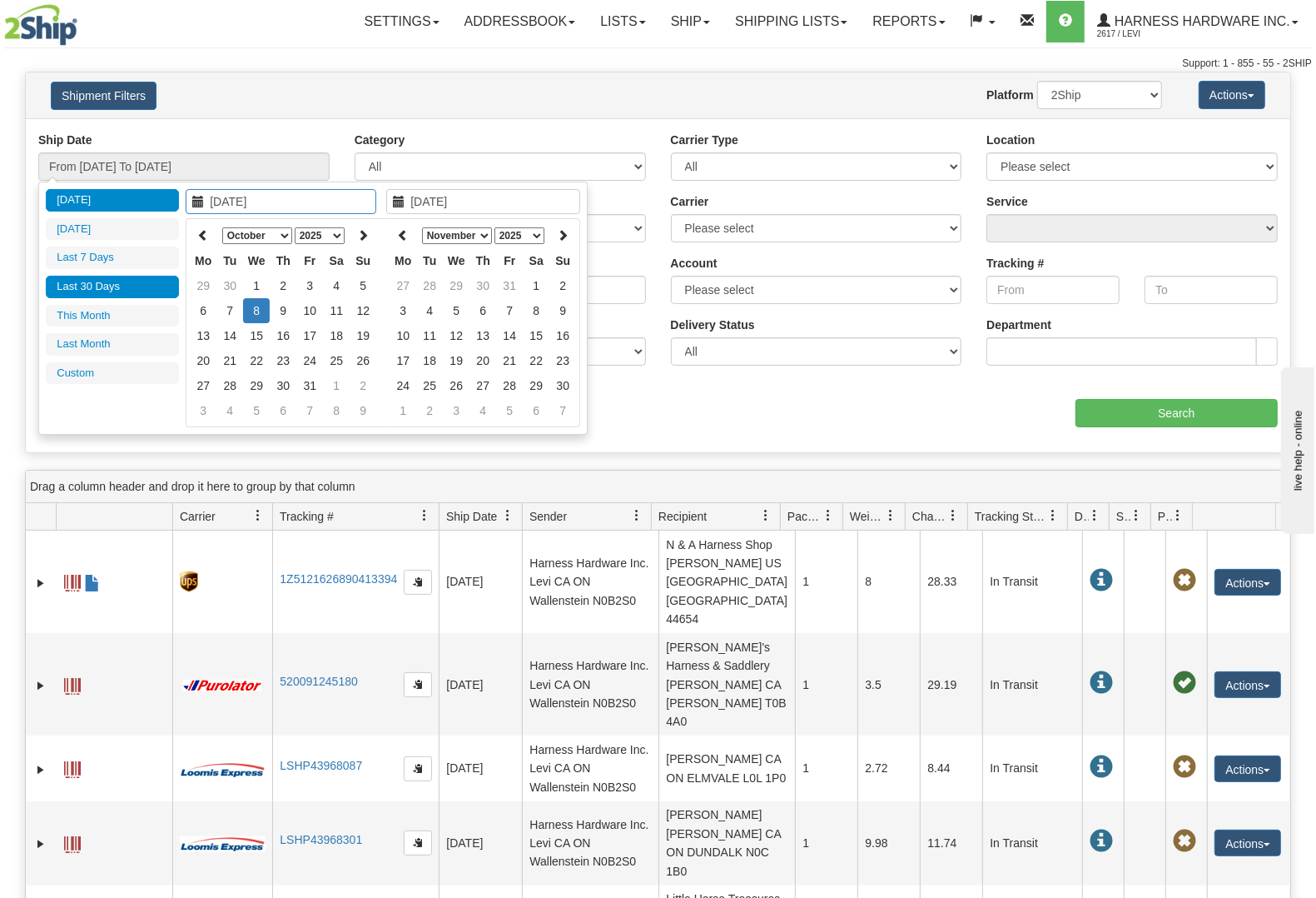 The height and width of the screenshot is (898, 1316). What do you see at coordinates (307, 516) in the screenshot?
I see `span: Tracking #` at bounding box center [307, 516].